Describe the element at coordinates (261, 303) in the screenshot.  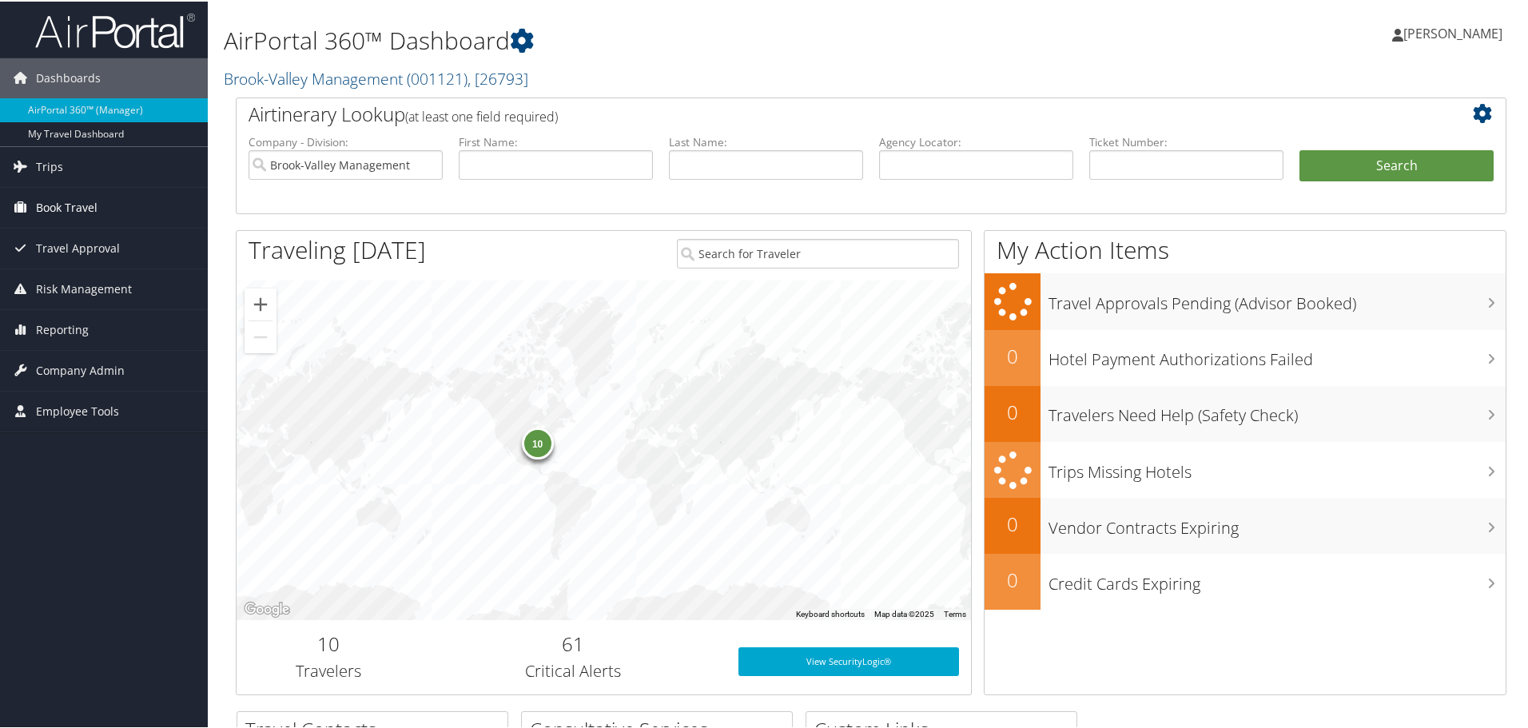
I see `button: Zoom in` at that location.